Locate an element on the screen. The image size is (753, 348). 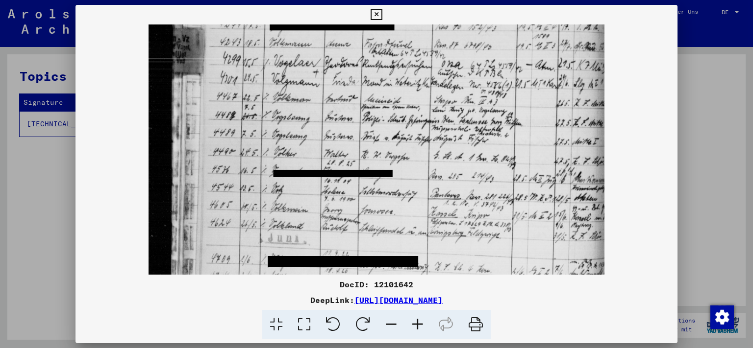
div: DeepLink: is located at coordinates (376, 300).